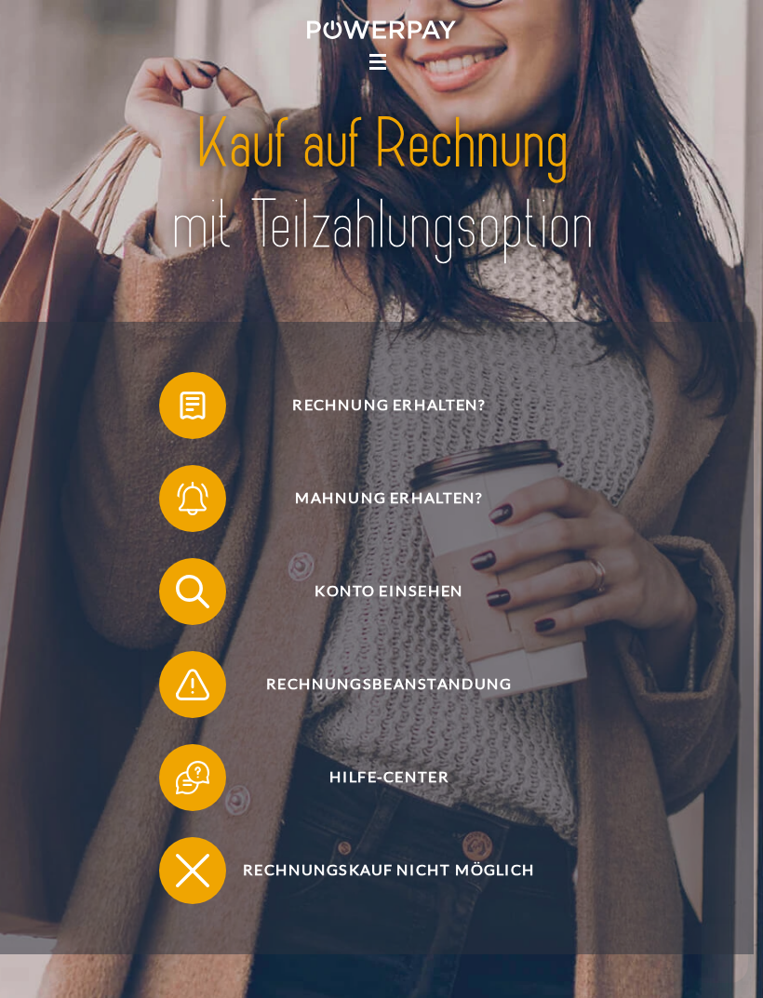 This screenshot has width=763, height=998. What do you see at coordinates (377, 499) in the screenshot?
I see `button: Mahnung erhalten?` at bounding box center [377, 499].